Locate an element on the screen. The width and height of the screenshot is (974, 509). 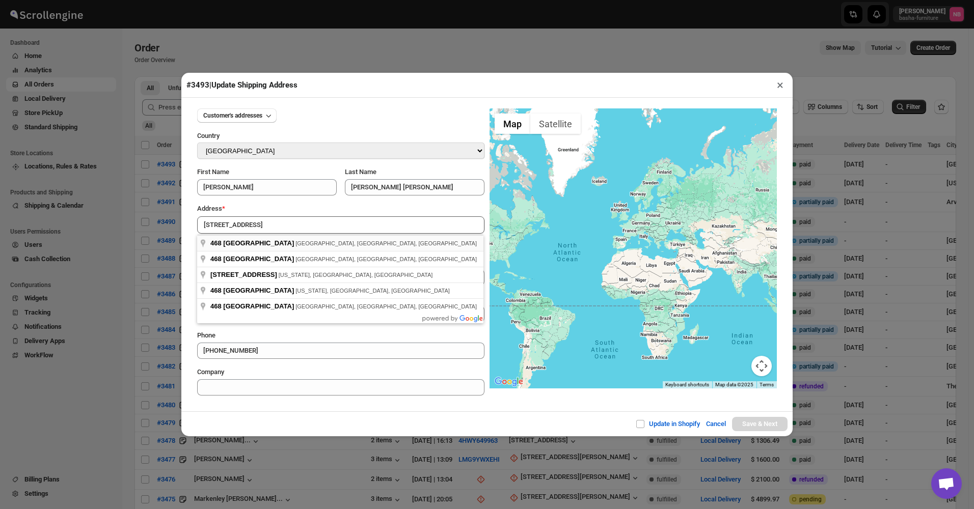
span: Company is located at coordinates (210, 372).